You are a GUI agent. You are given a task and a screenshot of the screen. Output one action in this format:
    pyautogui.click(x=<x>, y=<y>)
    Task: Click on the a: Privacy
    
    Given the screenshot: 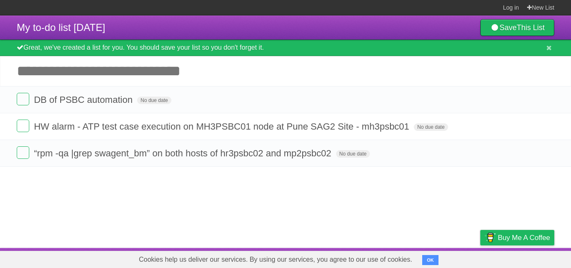 What is the action you would take?
    pyautogui.click(x=481, y=258)
    